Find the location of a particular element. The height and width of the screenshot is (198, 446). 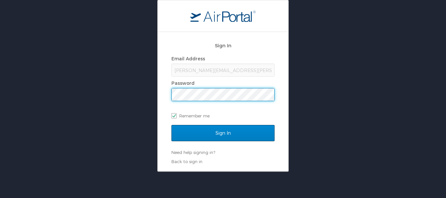

a: Need help signing in? is located at coordinates (193, 153).